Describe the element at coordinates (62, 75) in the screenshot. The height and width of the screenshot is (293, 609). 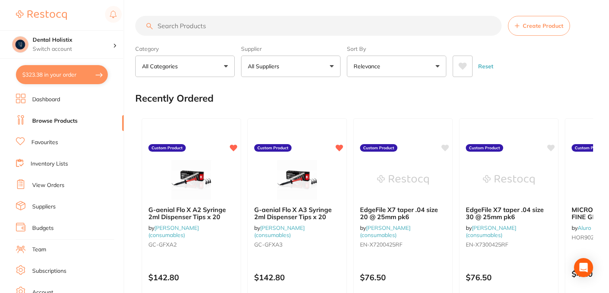
I see `button: $323.38 in your order` at that location.